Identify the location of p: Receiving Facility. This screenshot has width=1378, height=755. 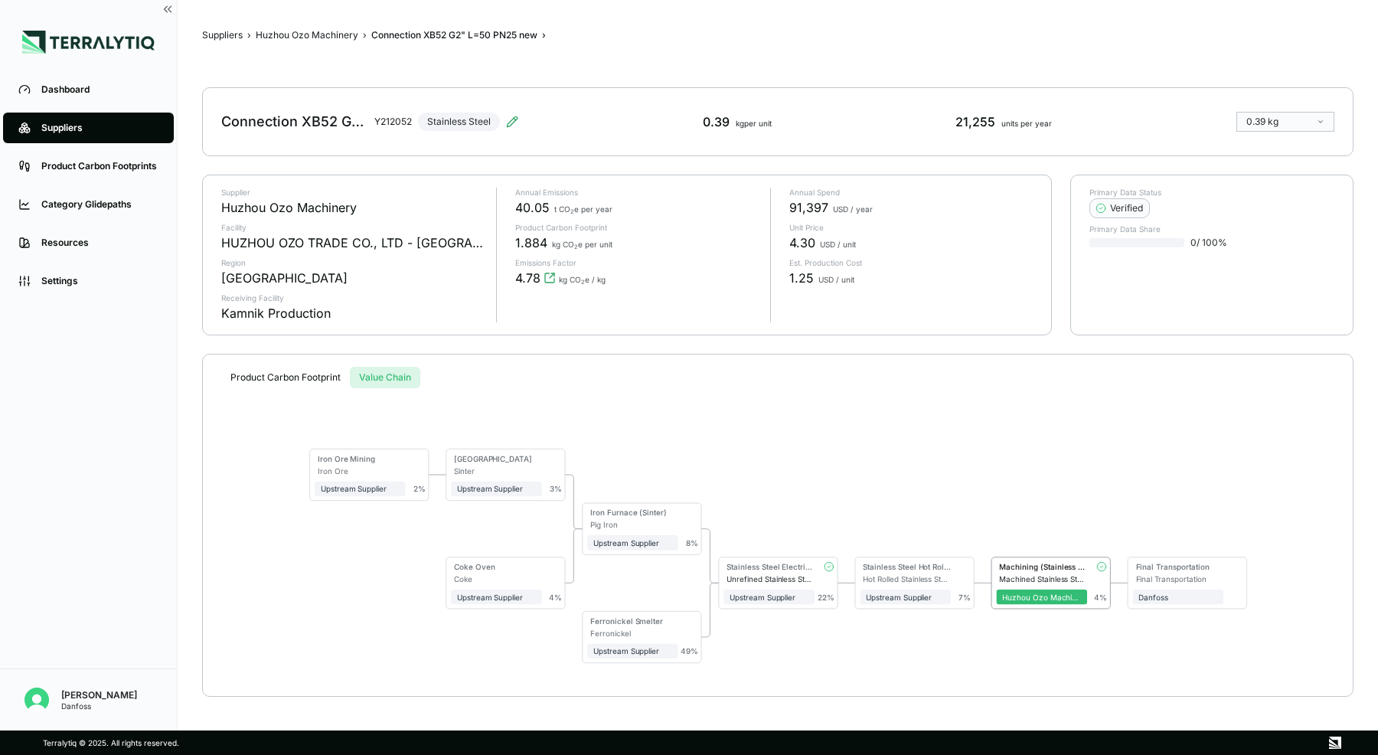
(352, 298).